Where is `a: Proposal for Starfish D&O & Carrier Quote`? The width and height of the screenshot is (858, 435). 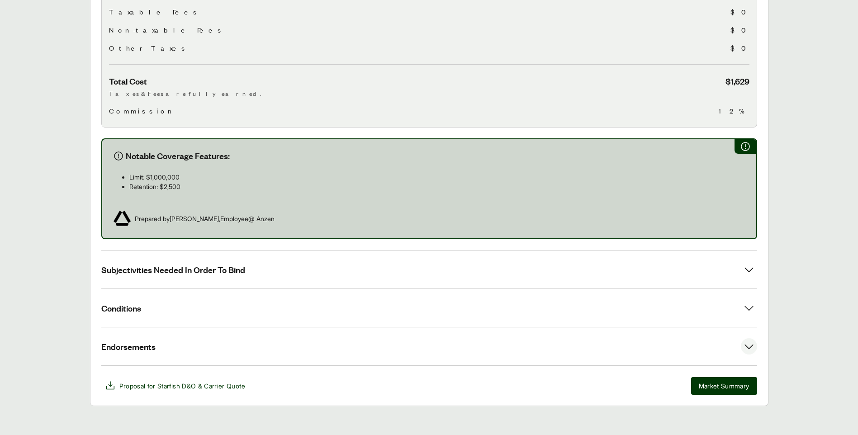
a: Proposal for Starfish D&O & Carrier Quote is located at coordinates (175, 386).